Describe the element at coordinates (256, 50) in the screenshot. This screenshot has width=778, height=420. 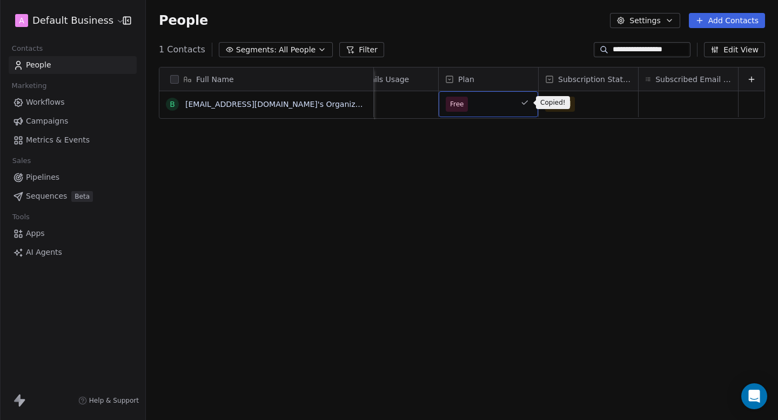
I see `span: Segments:` at that location.